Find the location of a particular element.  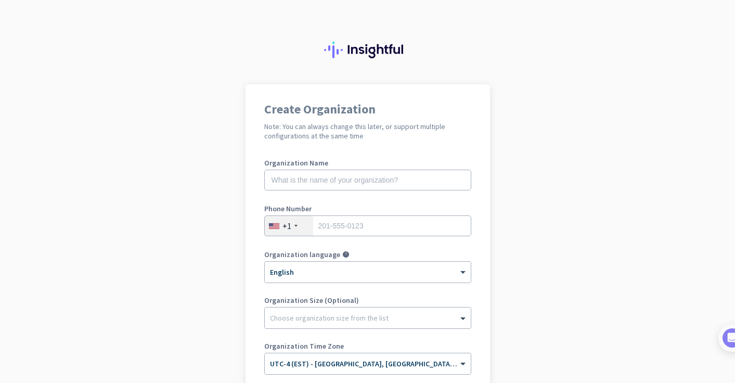

label: Phone Number is located at coordinates (368, 209).